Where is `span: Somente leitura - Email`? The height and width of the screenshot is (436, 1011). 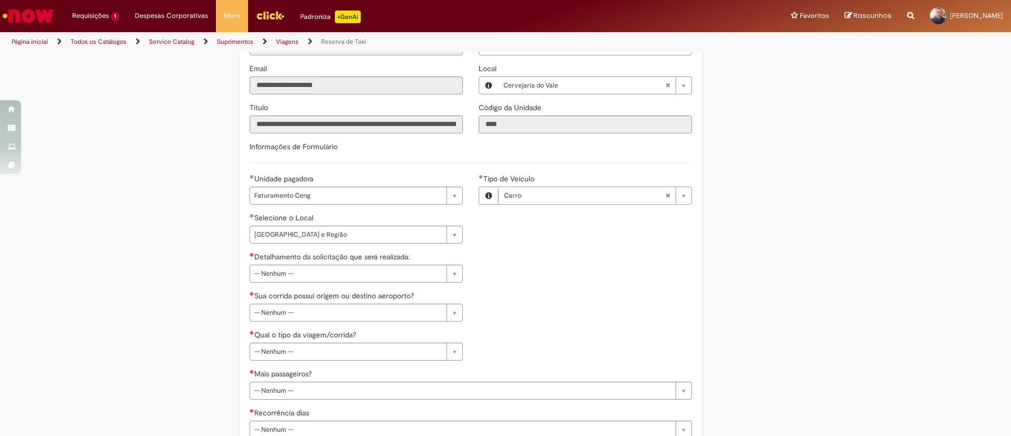
span: Somente leitura - Email is located at coordinates (259, 68).